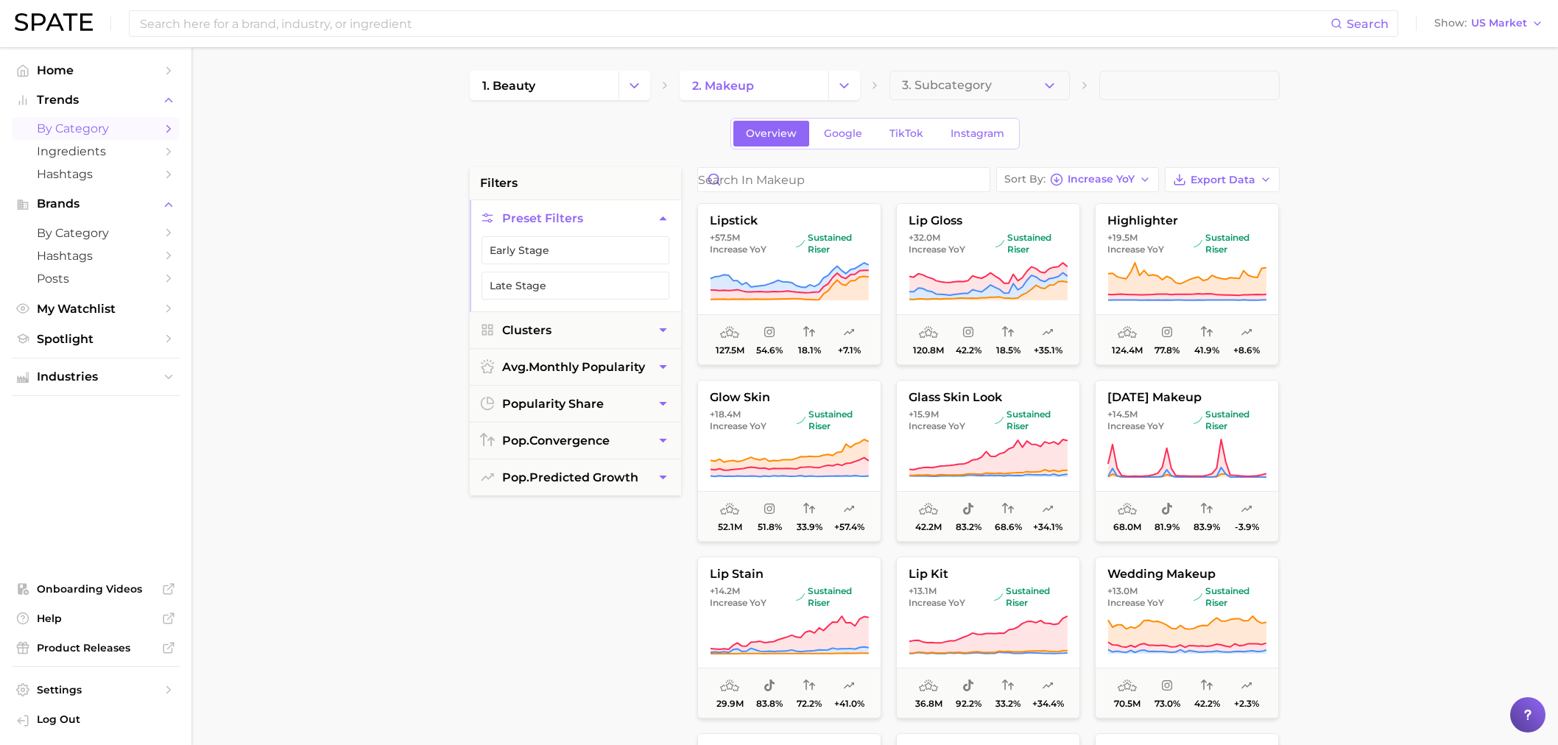 The height and width of the screenshot is (745, 1558). Describe the element at coordinates (988, 397) in the screenshot. I see `span: glass skin look` at that location.